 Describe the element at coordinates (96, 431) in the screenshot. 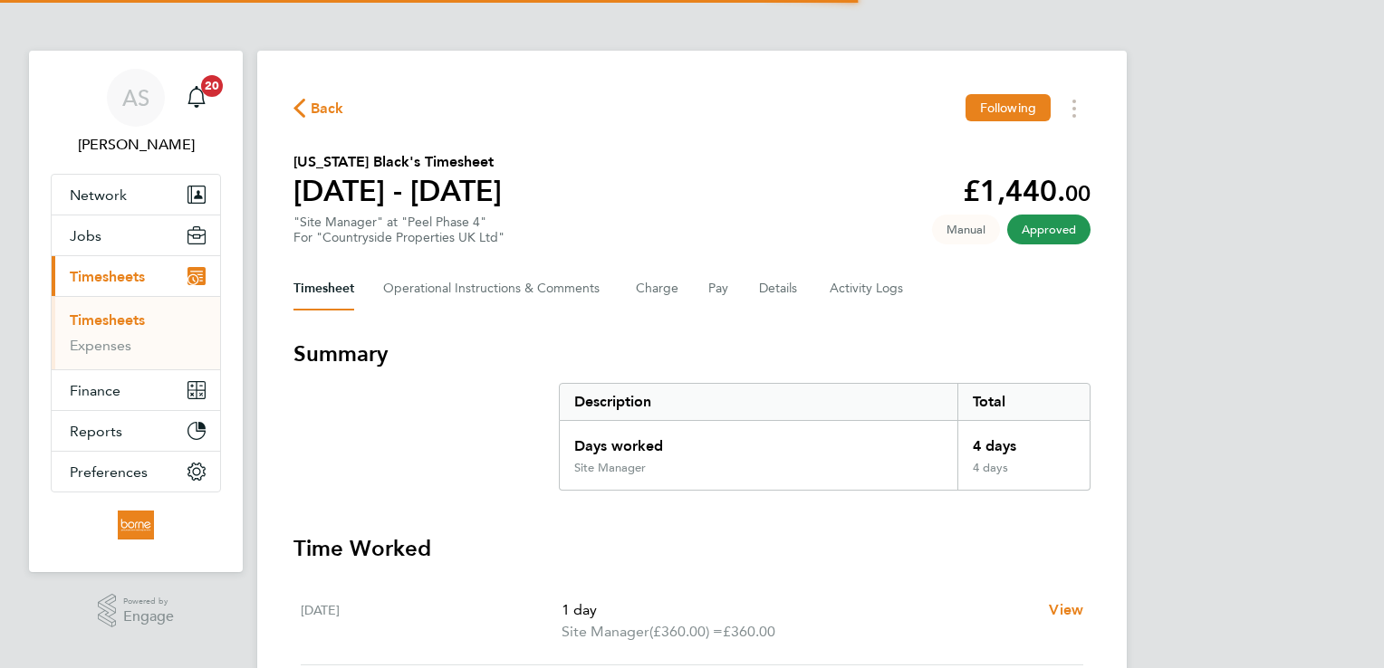

I see `span: Reports` at that location.